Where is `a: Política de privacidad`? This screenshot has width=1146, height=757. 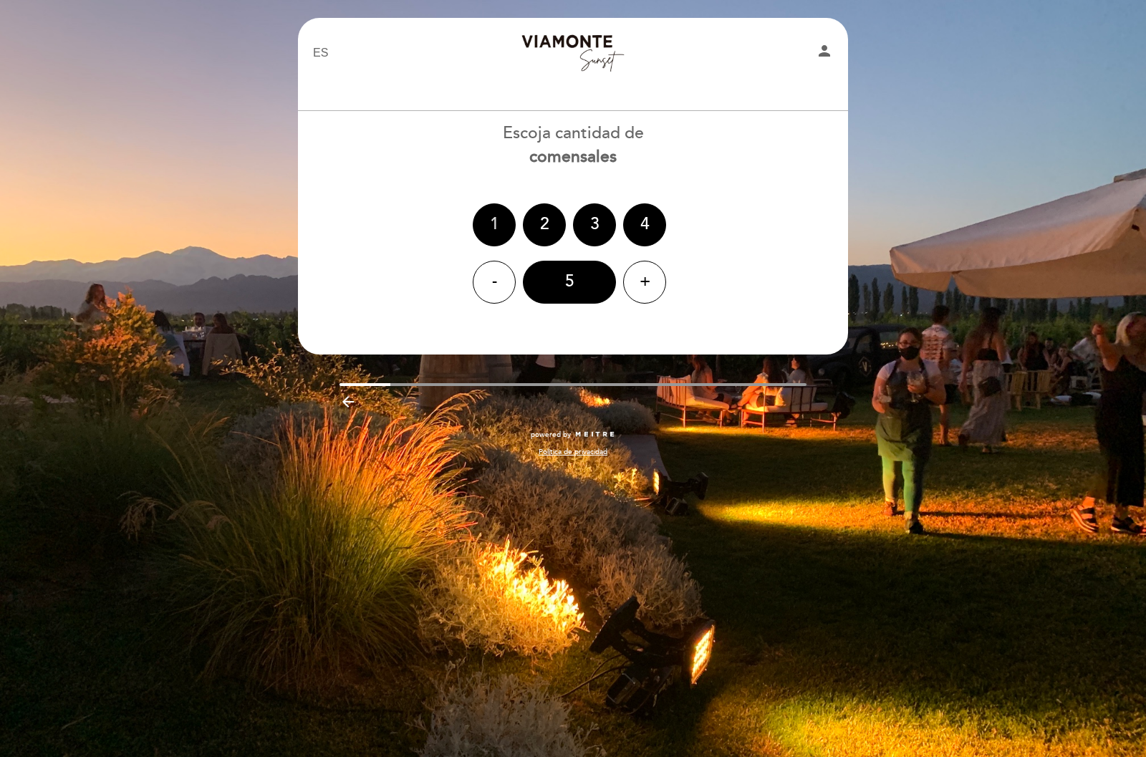 a: Política de privacidad is located at coordinates (573, 452).